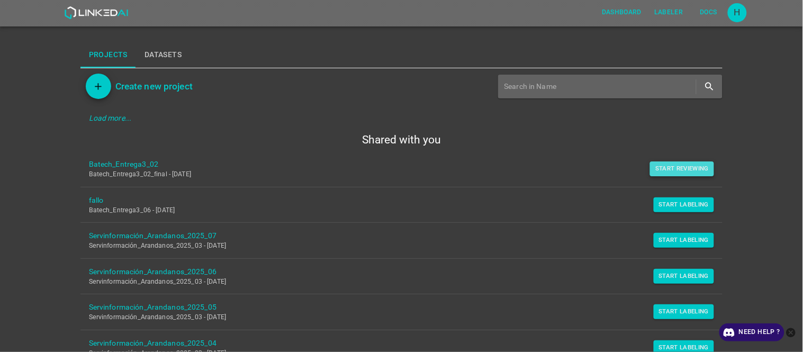 This screenshot has width=803, height=352. I want to click on button: Datasets, so click(163, 55).